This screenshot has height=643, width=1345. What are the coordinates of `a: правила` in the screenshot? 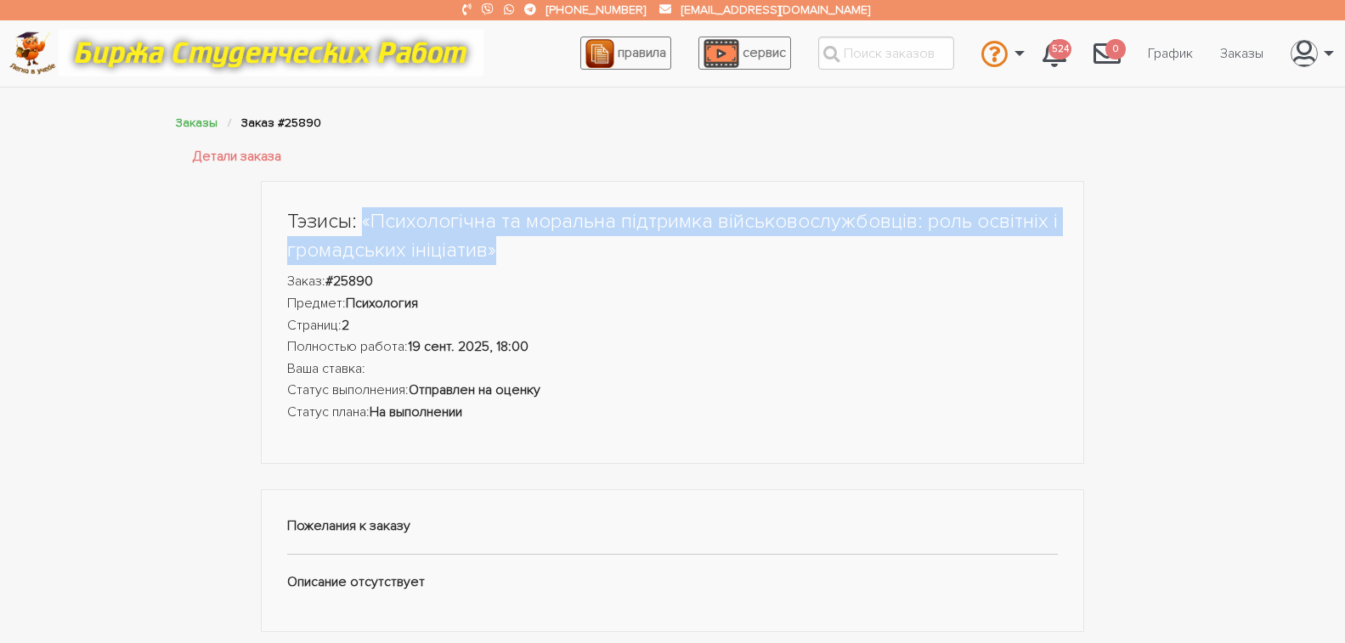 It's located at (625, 53).